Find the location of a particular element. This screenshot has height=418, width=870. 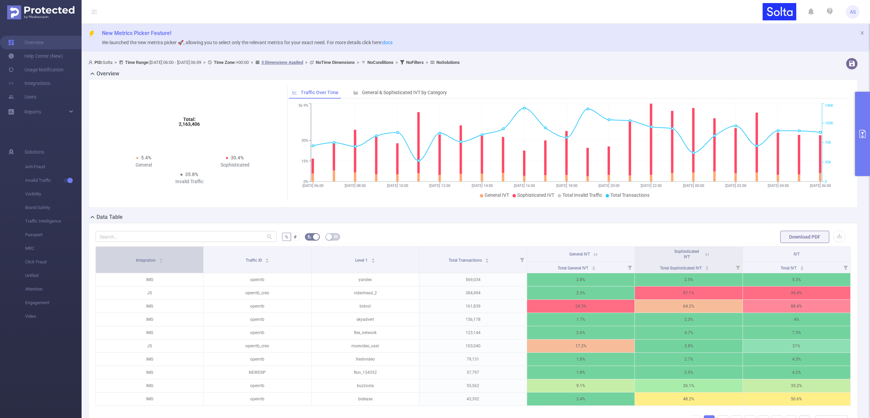

p: buzzoola is located at coordinates (365, 386).